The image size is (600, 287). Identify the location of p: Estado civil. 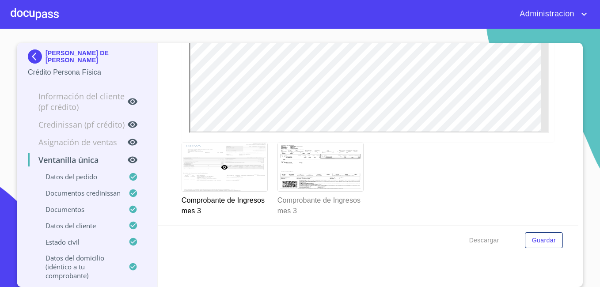
(78, 242).